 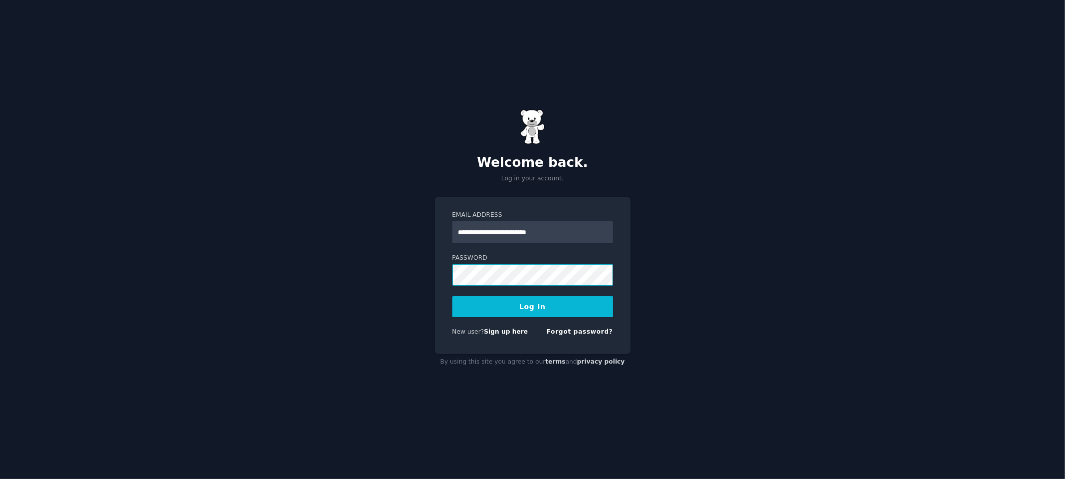 What do you see at coordinates (468, 332) in the screenshot?
I see `span: New user?` at bounding box center [468, 332].